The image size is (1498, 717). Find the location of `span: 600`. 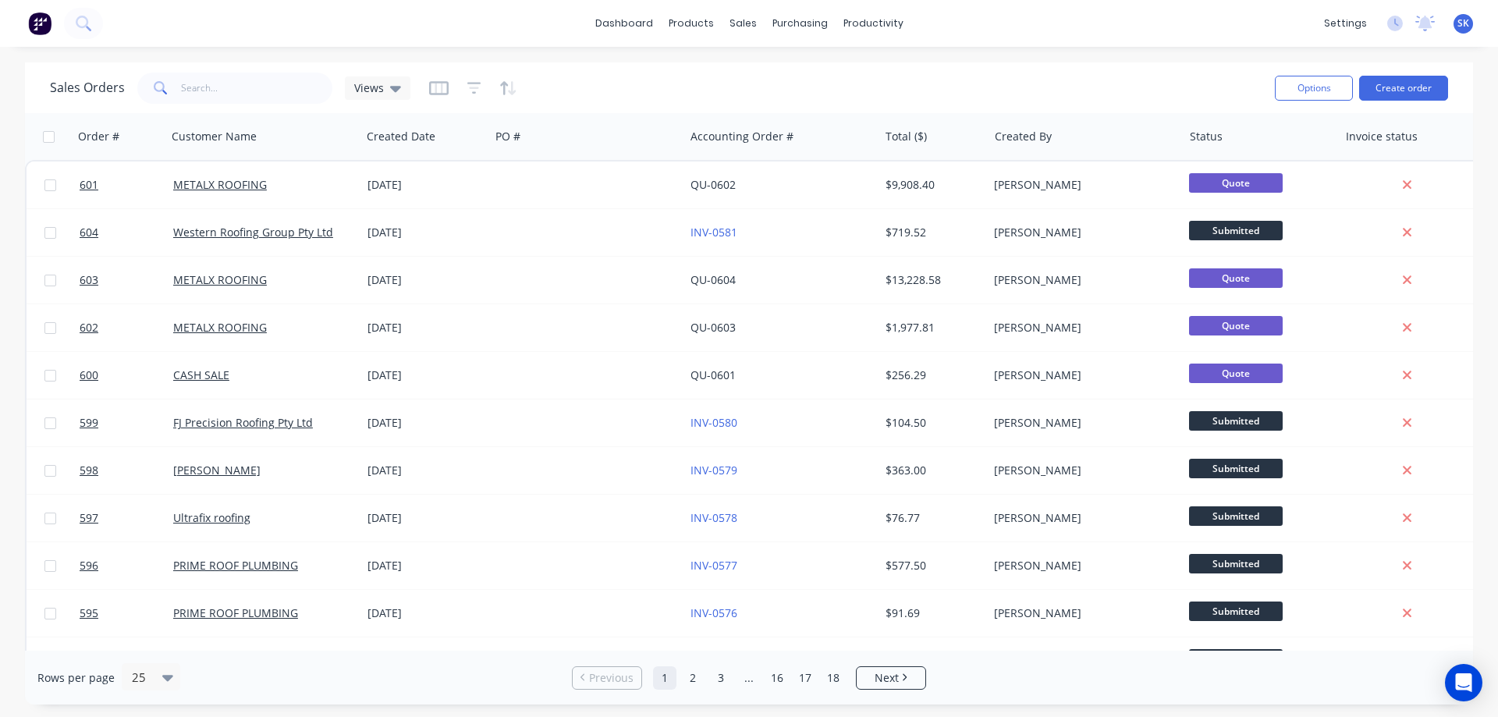

span: 600 is located at coordinates (89, 375).